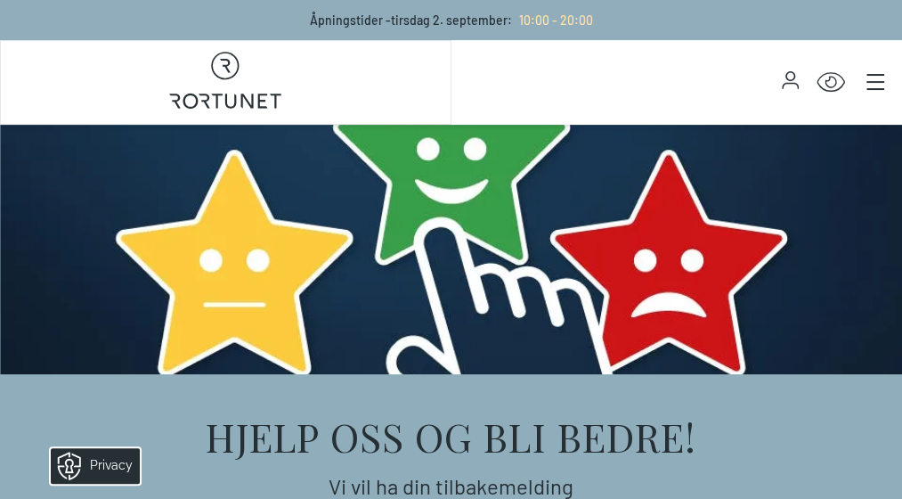 The image size is (902, 499). Describe the element at coordinates (452, 20) in the screenshot. I see `p: Åpningstider - tirsdag 2. september :` at that location.